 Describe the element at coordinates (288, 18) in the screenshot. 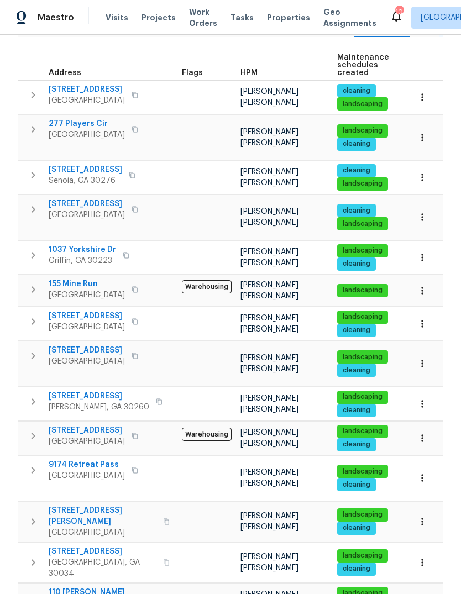

I see `span: Properties` at that location.